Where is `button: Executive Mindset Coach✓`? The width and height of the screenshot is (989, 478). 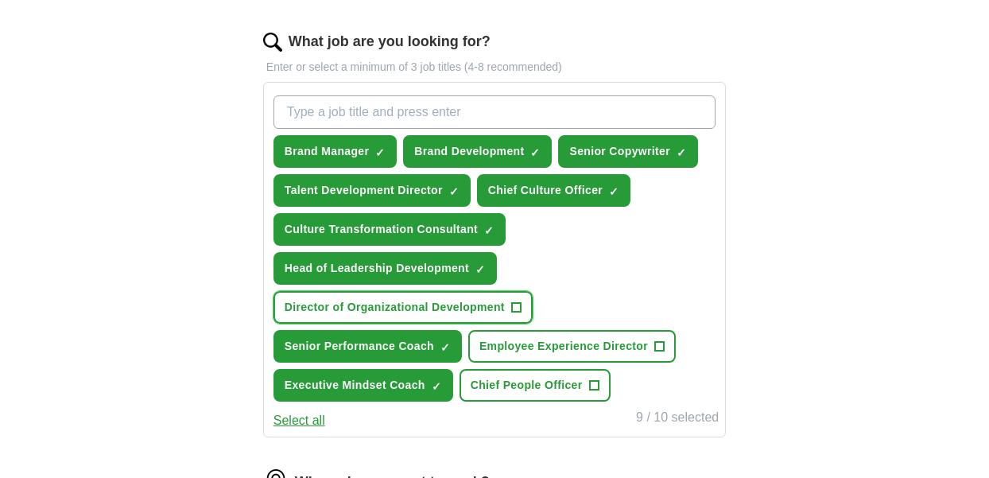 button: Executive Mindset Coach✓ is located at coordinates (363, 385).